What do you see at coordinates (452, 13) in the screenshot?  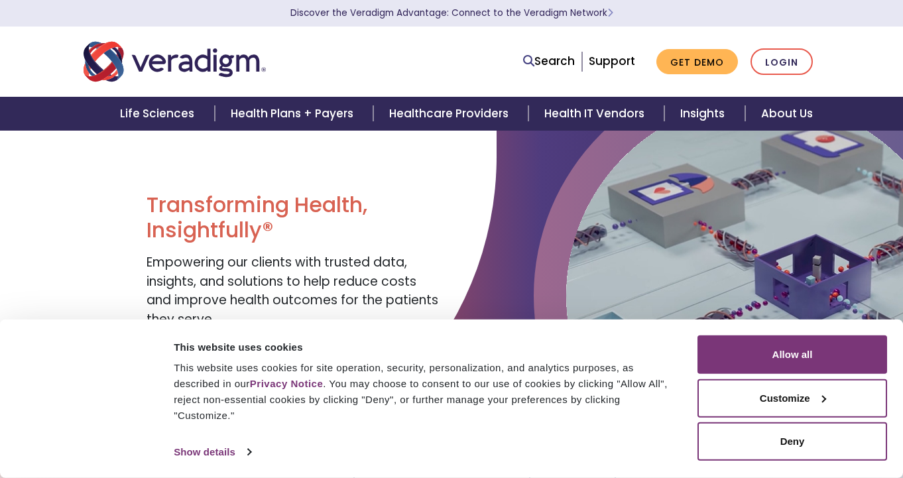 I see `a: Discover the Veradigm Advantage: Connect to the Veradigm NetworkLearn More` at bounding box center [452, 13].